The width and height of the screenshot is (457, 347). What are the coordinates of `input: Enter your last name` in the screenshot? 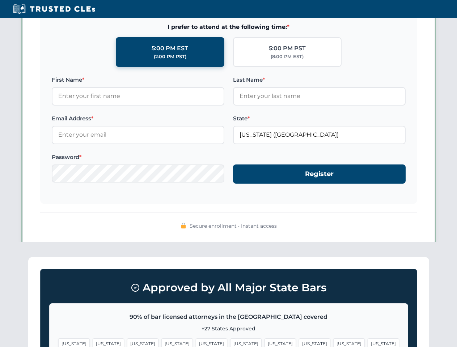 It's located at (319, 96).